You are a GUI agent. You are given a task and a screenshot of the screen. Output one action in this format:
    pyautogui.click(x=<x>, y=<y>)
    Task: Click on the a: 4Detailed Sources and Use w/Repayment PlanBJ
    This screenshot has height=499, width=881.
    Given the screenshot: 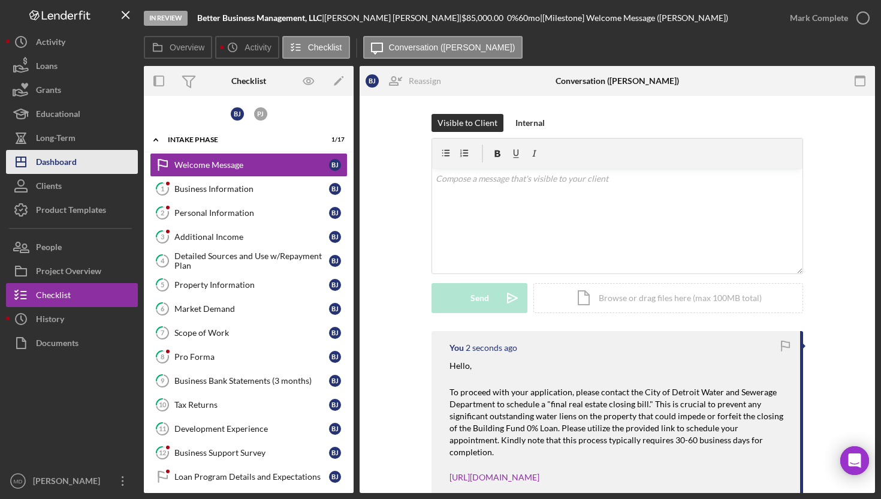 What is the action you would take?
    pyautogui.click(x=249, y=261)
    